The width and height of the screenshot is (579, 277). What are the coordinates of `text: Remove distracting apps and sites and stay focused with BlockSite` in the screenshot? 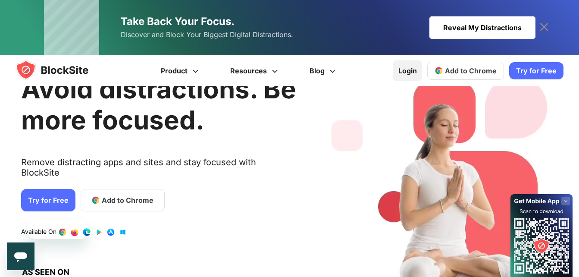 It's located at (159, 171).